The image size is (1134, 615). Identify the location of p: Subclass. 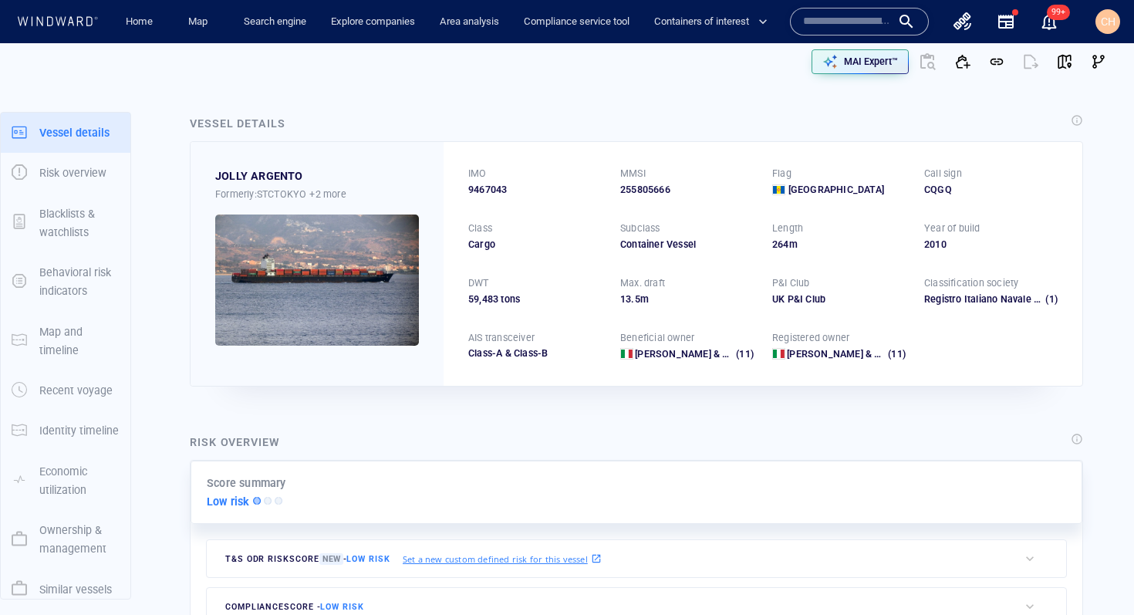
(640, 228).